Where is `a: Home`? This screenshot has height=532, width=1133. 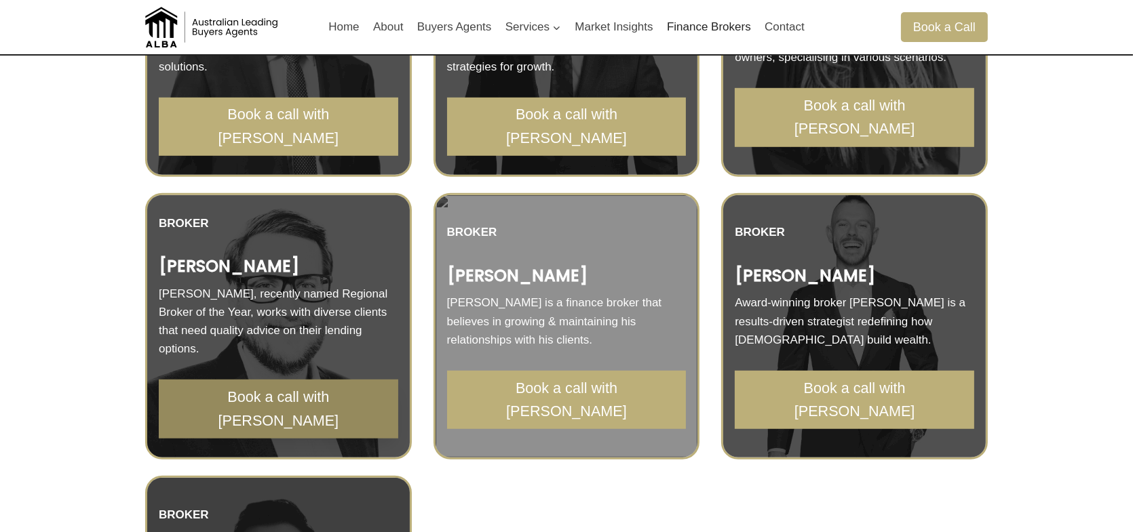
a: Home is located at coordinates (344, 27).